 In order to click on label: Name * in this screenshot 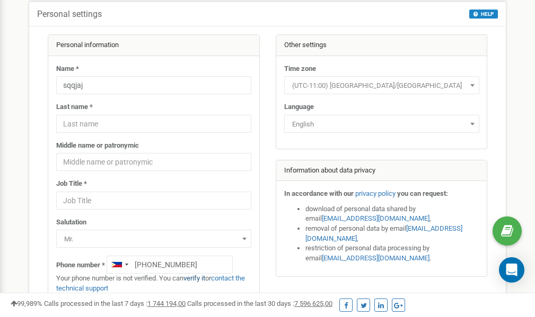, I will do `click(67, 69)`.